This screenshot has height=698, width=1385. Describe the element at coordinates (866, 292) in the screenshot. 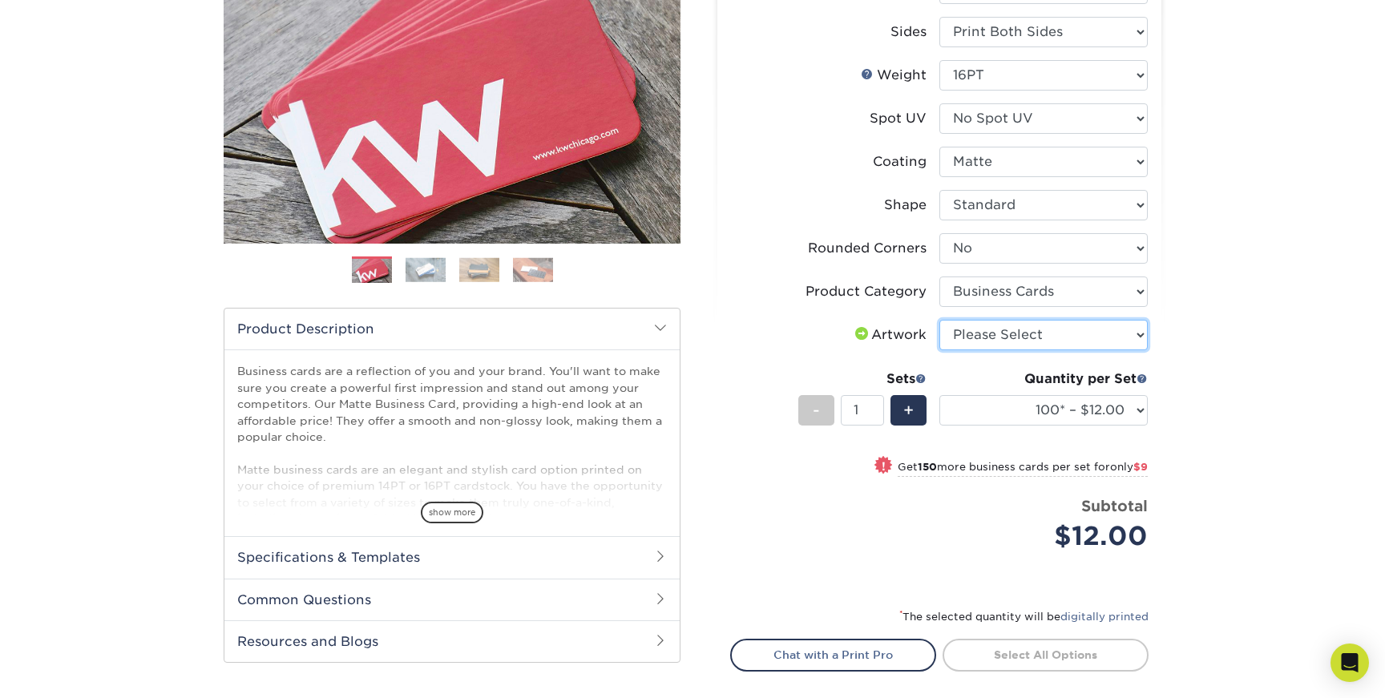

I see `div: Product Category` at that location.